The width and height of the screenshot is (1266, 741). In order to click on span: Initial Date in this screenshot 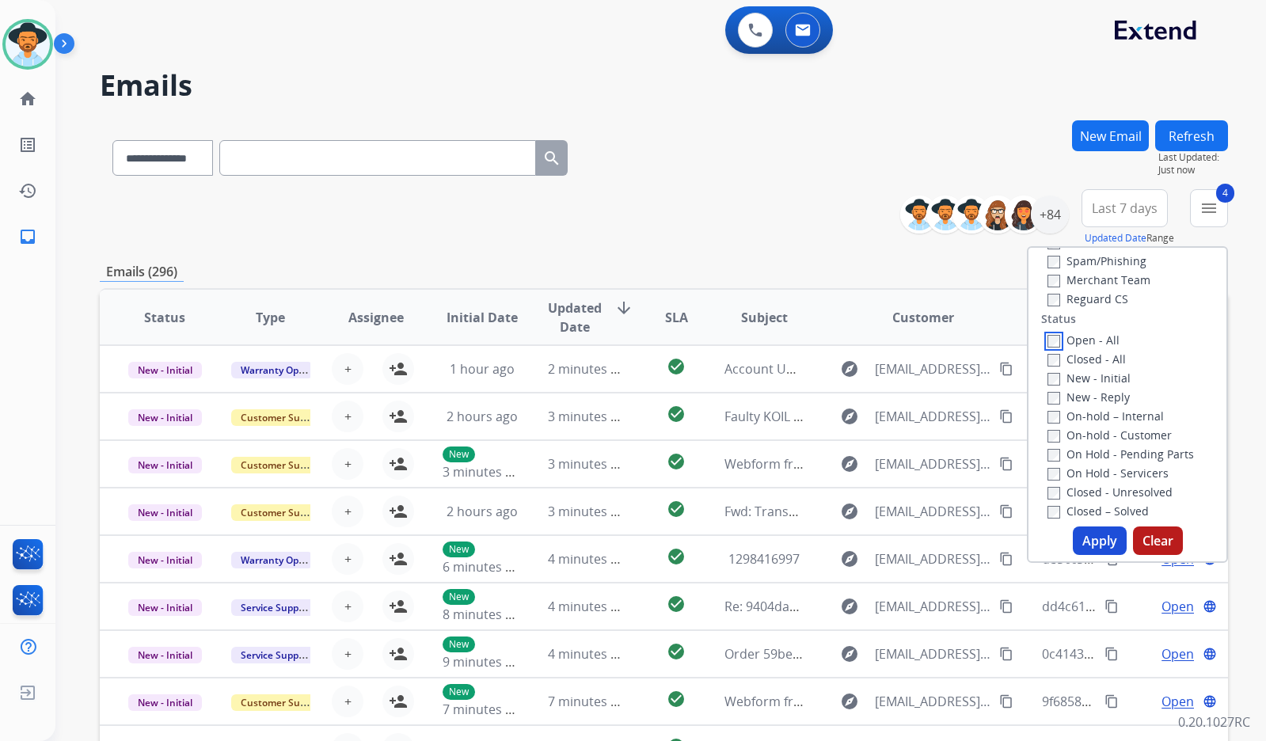, I will do `click(482, 317)`.